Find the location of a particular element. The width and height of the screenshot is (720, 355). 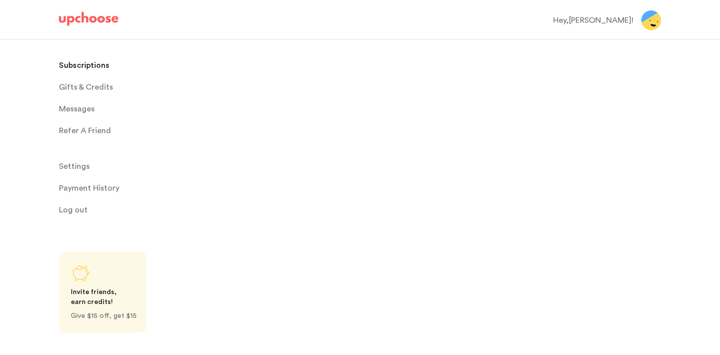

a: Settings is located at coordinates (130, 166).